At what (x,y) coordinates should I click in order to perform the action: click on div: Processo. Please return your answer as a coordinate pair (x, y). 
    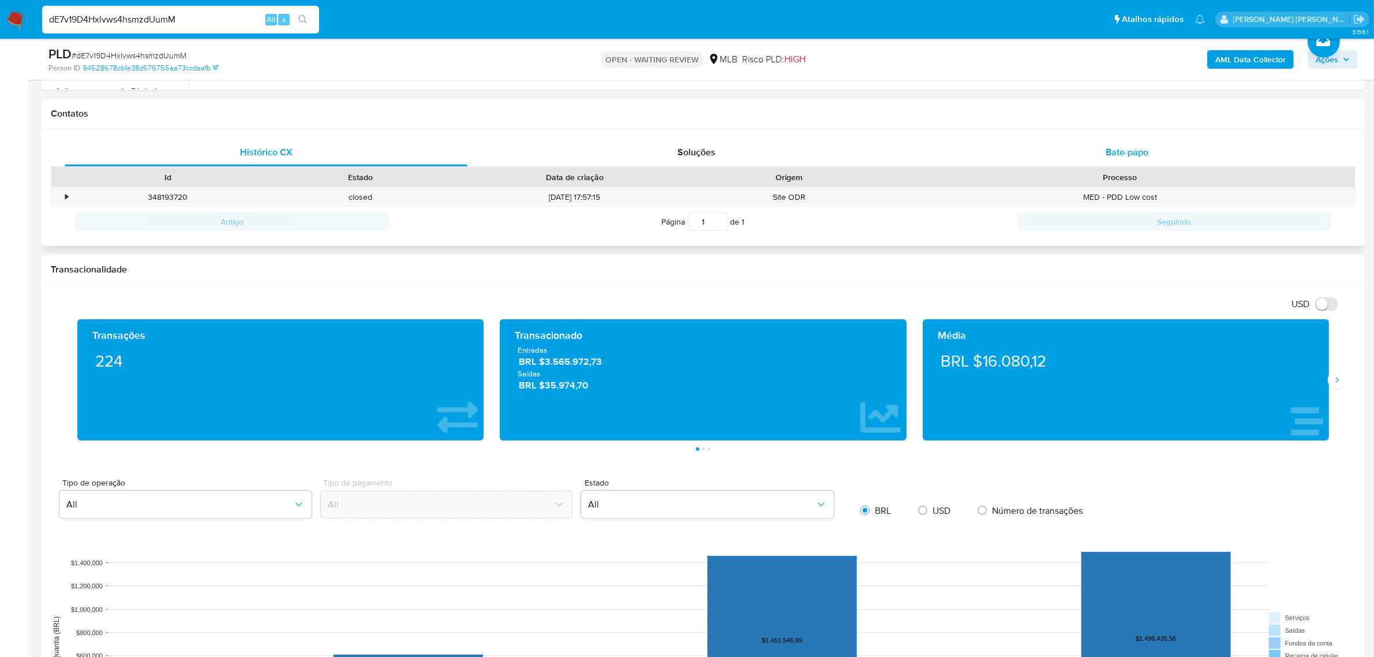
    Looking at the image, I should click on (1120, 177).